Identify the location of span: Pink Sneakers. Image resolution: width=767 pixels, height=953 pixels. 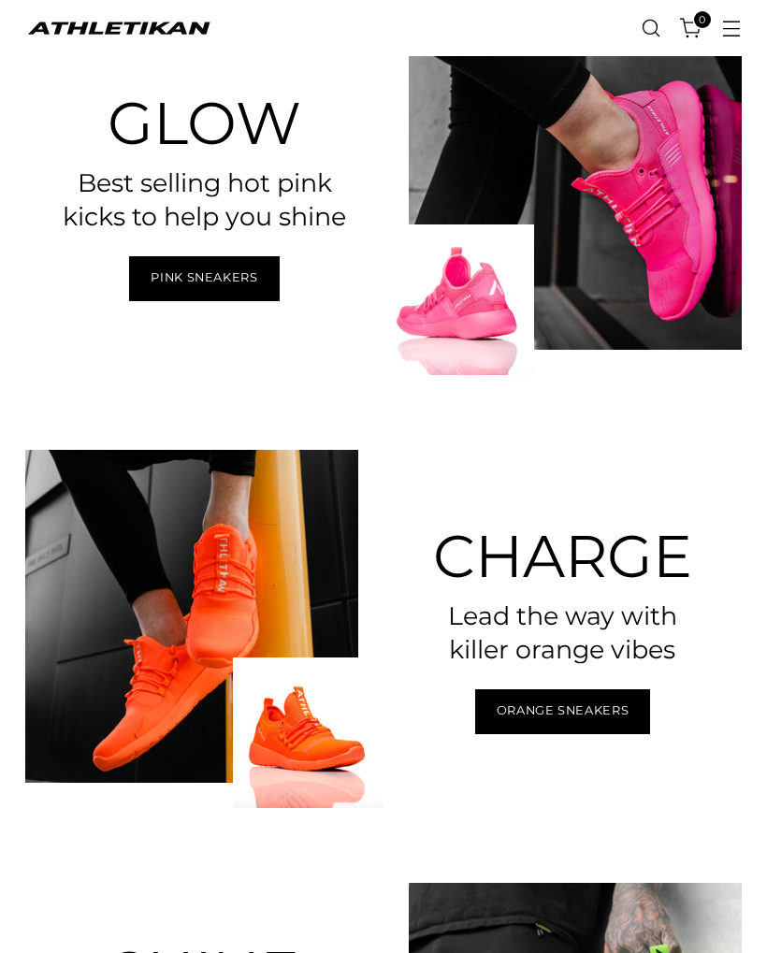
(204, 278).